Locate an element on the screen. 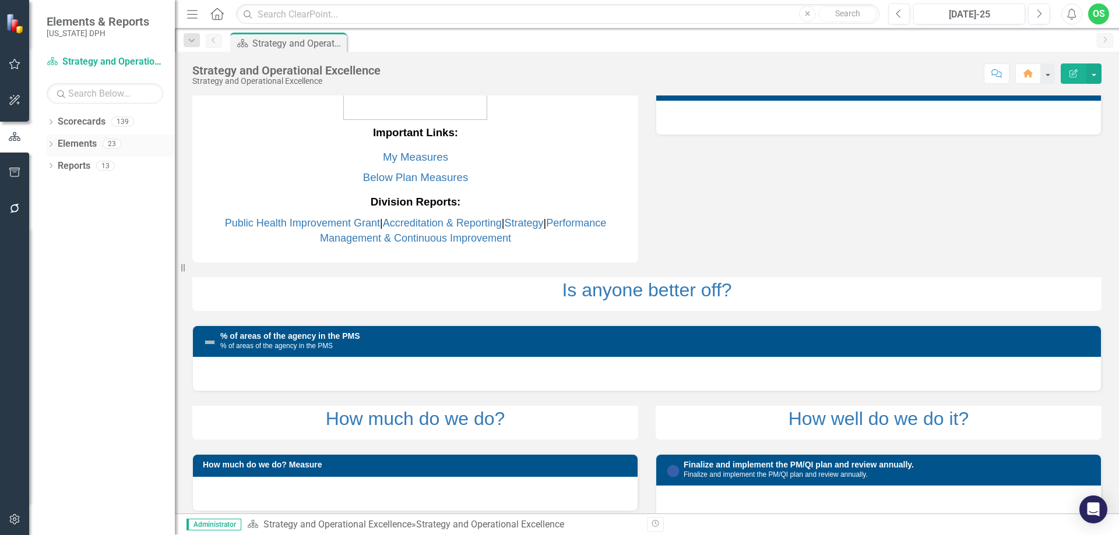  a: Is anyone better off? is located at coordinates (646, 290).